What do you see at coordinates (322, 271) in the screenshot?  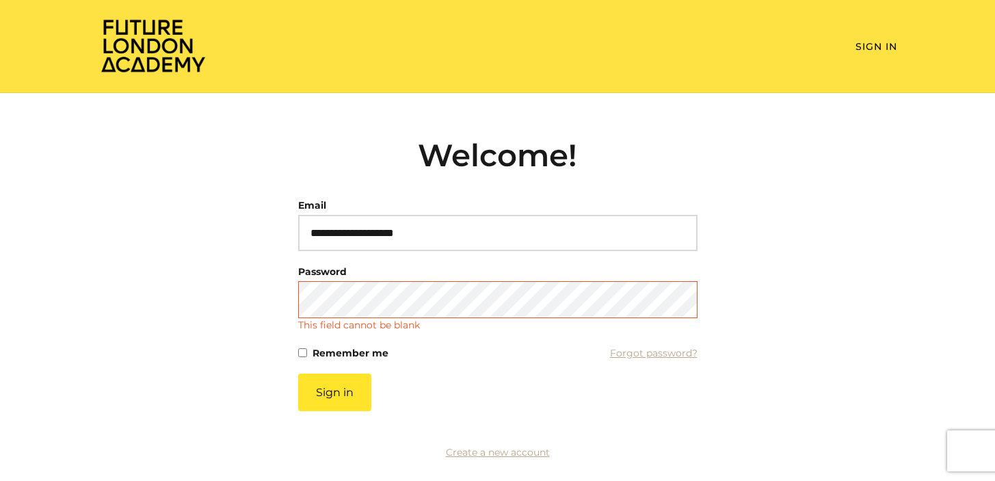 I see `label: Password` at bounding box center [322, 271].